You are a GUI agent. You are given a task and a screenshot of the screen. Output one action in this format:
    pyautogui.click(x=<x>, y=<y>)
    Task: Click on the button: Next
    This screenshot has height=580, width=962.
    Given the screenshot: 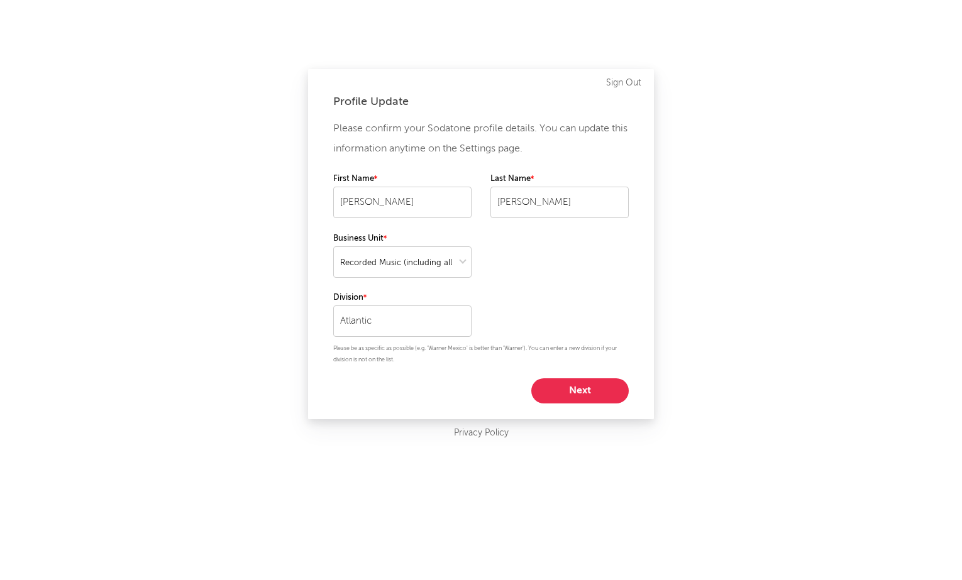 What is the action you would take?
    pyautogui.click(x=580, y=391)
    